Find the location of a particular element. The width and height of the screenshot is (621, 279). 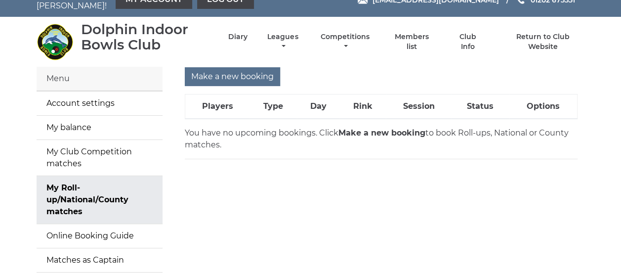

th: Options is located at coordinates (543, 107).